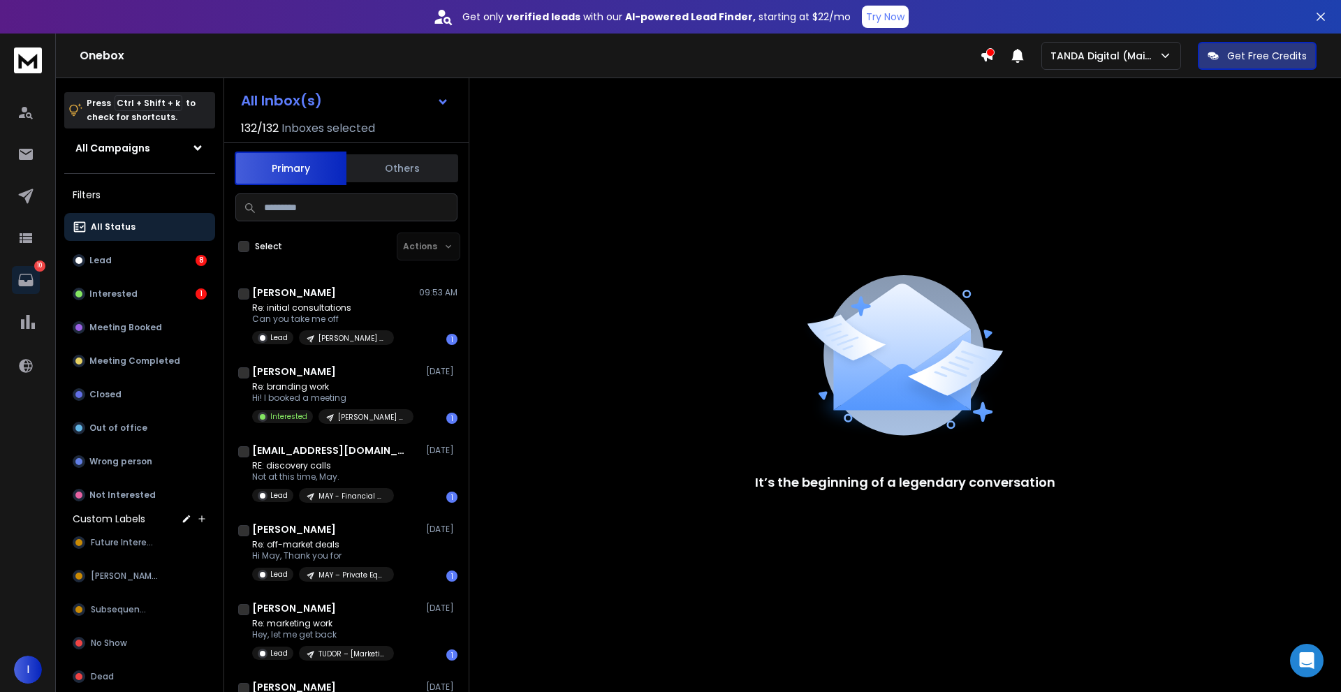 This screenshot has width=1341, height=692. What do you see at coordinates (323, 466) in the screenshot?
I see `p: RE: discovery calls` at bounding box center [323, 466].